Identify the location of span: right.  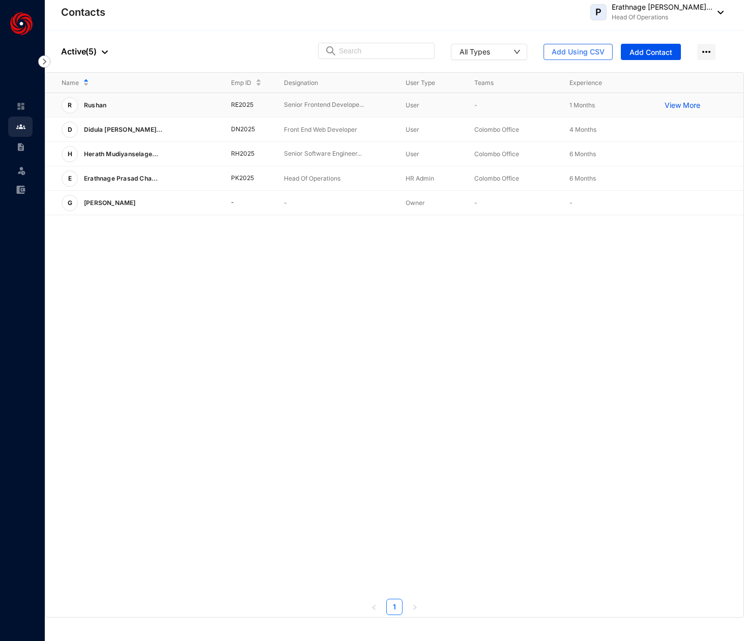
(415, 607).